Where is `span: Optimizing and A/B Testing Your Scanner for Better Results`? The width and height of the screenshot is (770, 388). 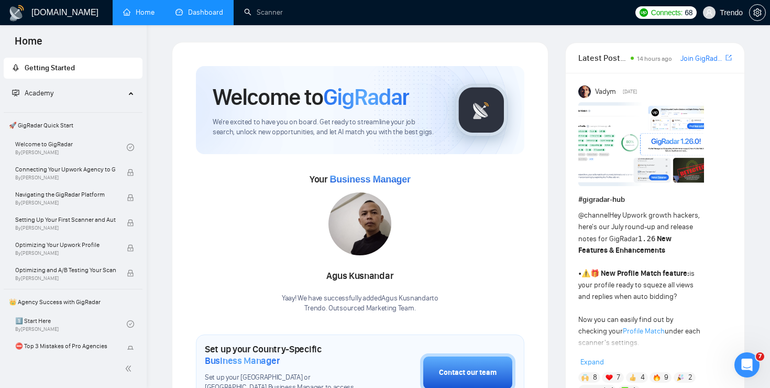 span: Optimizing and A/B Testing Your Scanner for Better Results is located at coordinates (65, 270).